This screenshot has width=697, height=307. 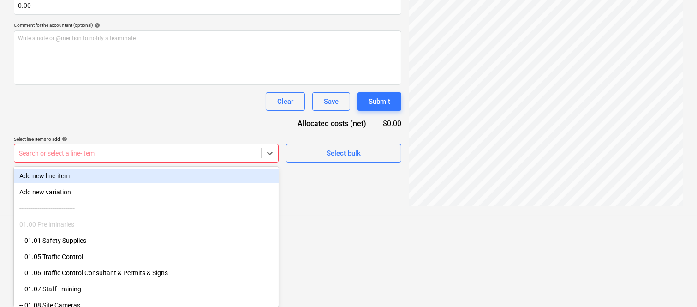 What do you see at coordinates (344, 153) in the screenshot?
I see `button: Select bulk` at bounding box center [344, 153].